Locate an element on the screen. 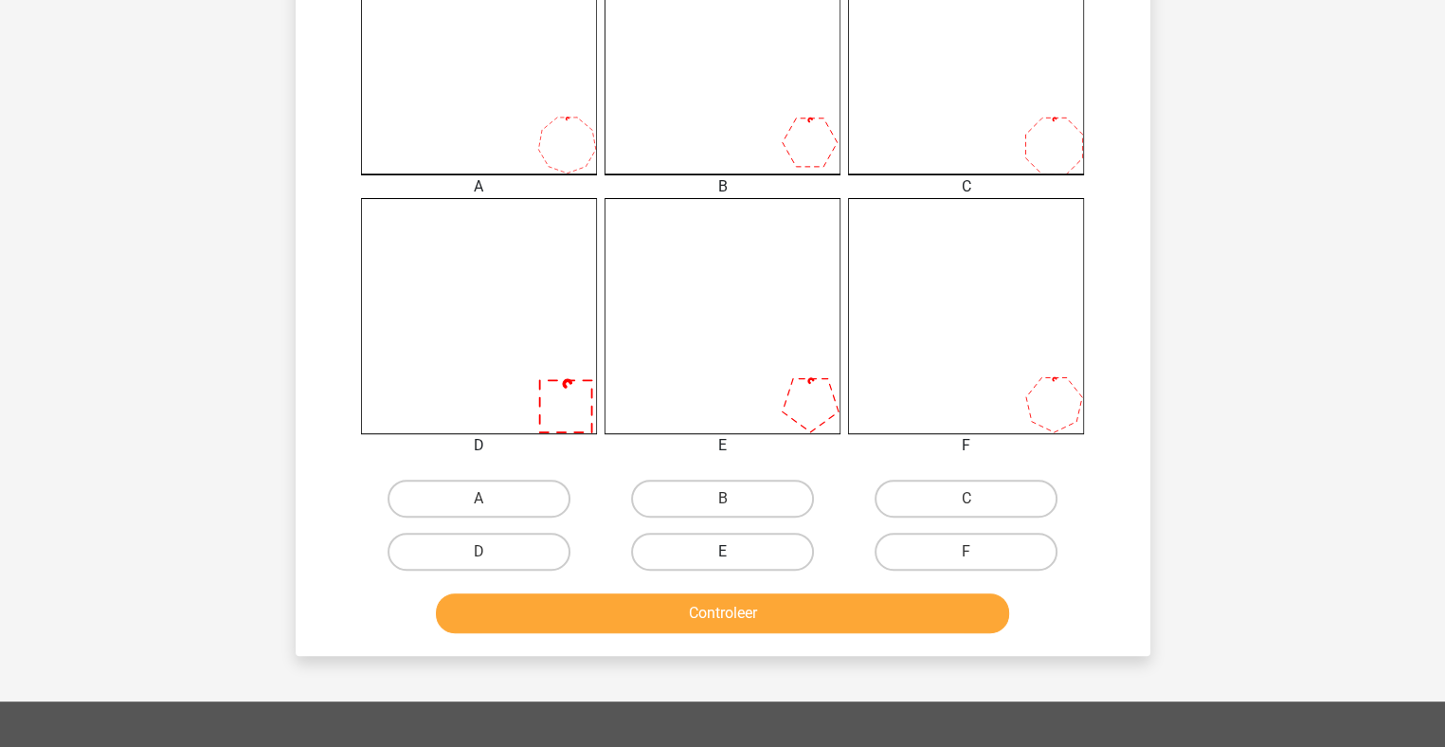 The image size is (1445, 747). label: C is located at coordinates (965, 498).